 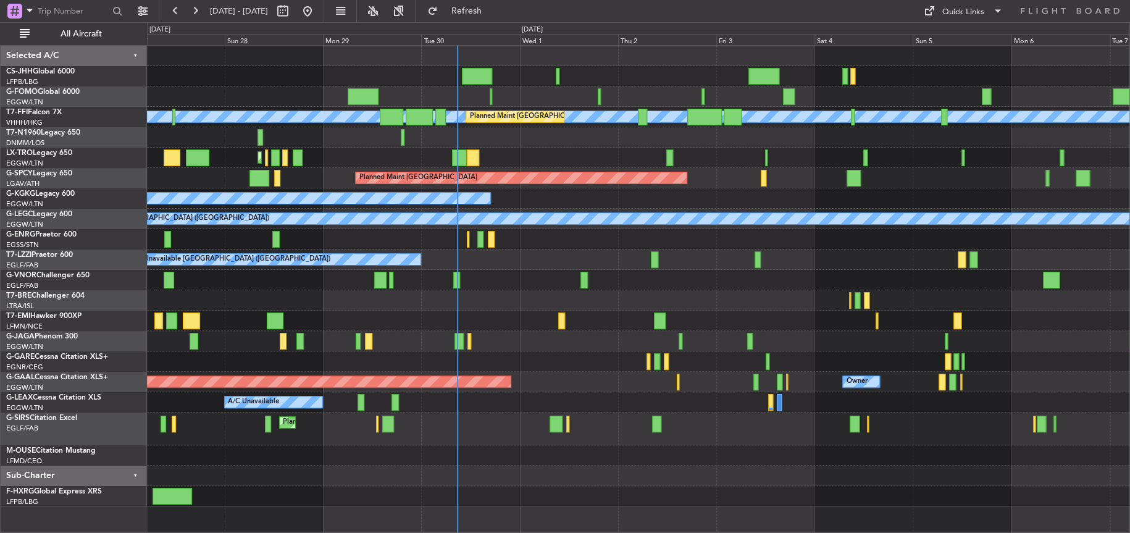 What do you see at coordinates (20, 336) in the screenshot?
I see `span: G-JAGA` at bounding box center [20, 336].